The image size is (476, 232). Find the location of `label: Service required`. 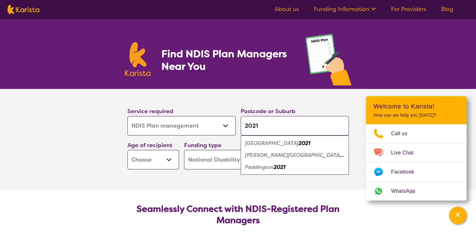

label: Service required is located at coordinates (150, 111).